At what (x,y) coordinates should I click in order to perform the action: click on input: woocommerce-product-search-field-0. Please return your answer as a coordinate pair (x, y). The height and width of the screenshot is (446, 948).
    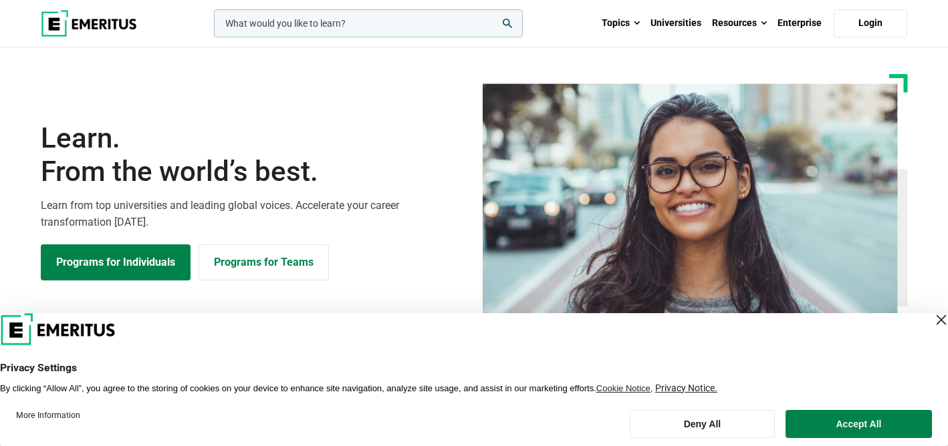
    Looking at the image, I should click on (368, 23).